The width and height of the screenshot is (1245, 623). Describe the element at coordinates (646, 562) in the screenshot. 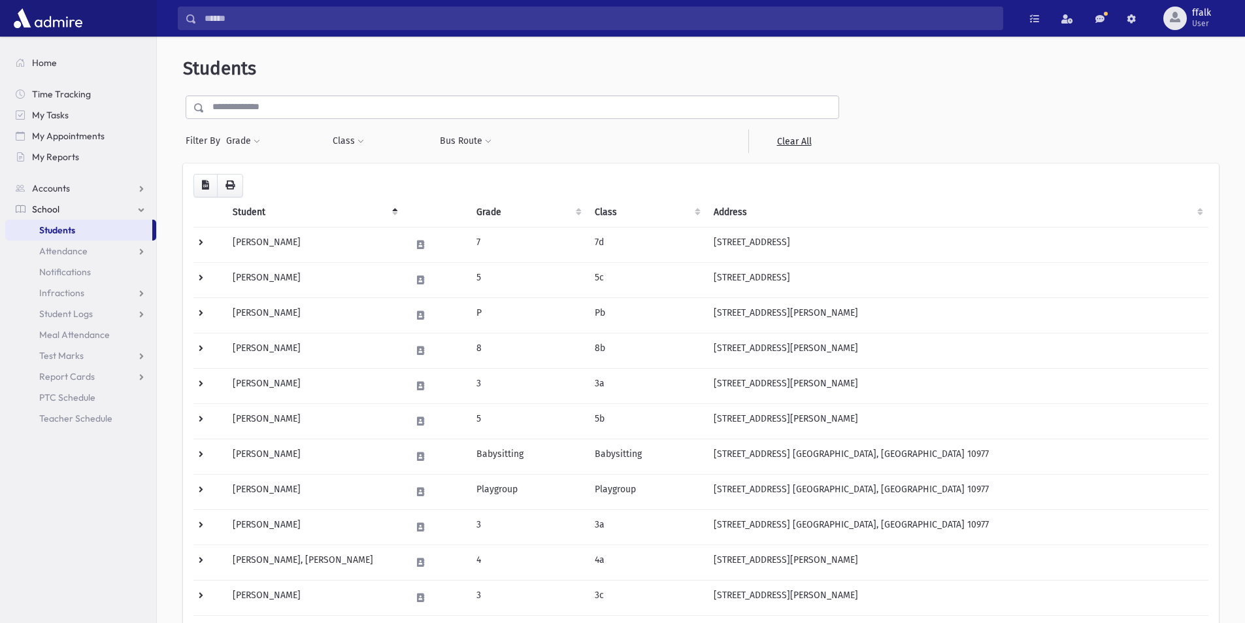

I see `td: 4a` at that location.